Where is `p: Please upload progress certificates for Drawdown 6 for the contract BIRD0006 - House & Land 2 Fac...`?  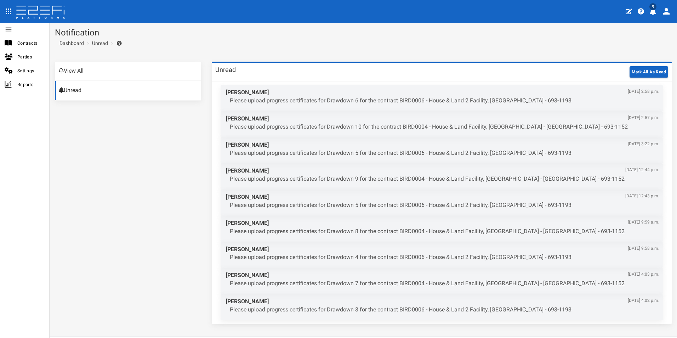 p: Please upload progress certificates for Drawdown 6 for the contract BIRD0006 - House & Land 2 Fac... is located at coordinates (444, 101).